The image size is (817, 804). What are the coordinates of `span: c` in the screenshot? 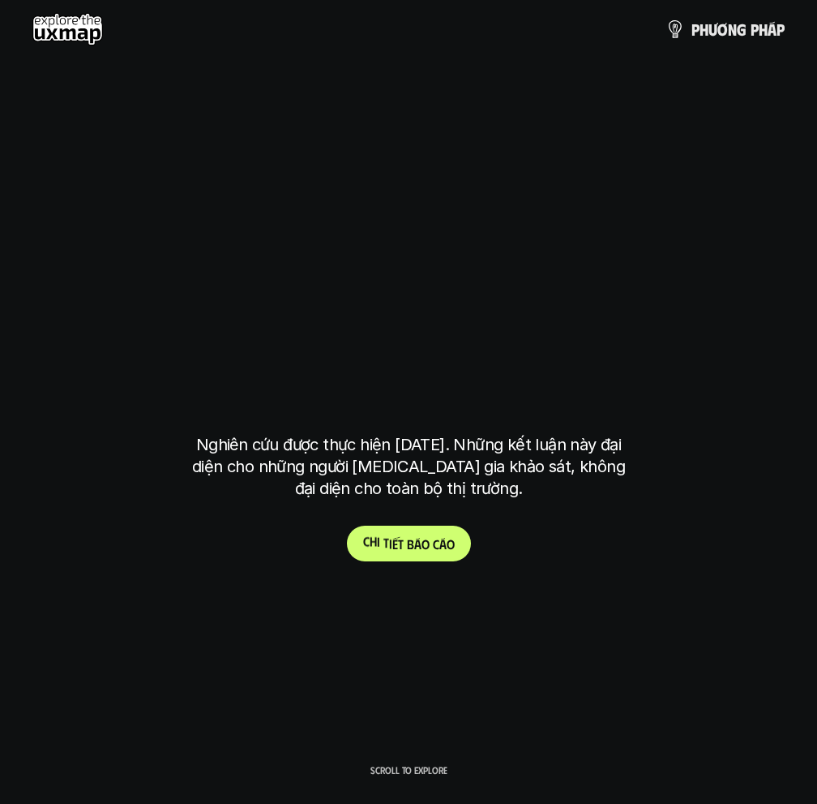 It's located at (436, 543).